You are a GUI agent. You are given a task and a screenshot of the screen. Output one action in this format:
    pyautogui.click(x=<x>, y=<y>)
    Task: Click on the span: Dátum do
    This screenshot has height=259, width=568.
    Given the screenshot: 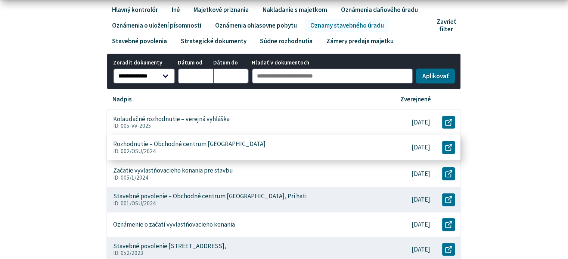 What is the action you would take?
    pyautogui.click(x=231, y=63)
    